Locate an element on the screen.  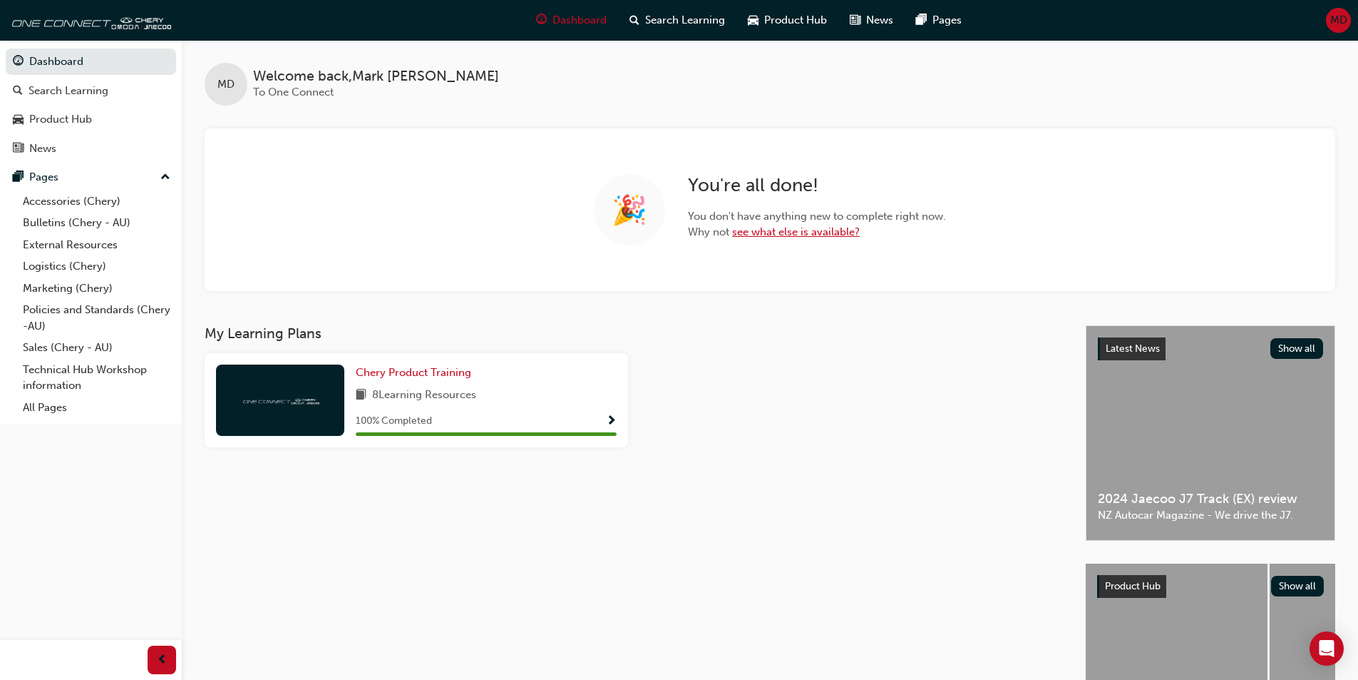
a: pages-iconPages is located at coordinates (939, 20).